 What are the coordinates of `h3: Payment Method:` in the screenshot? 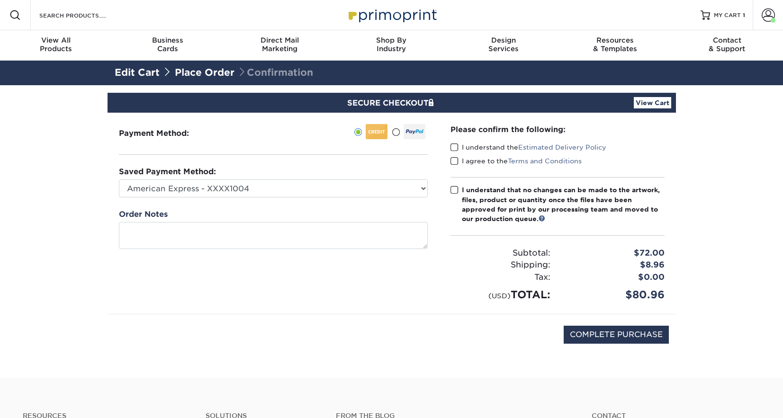 It's located at (165, 133).